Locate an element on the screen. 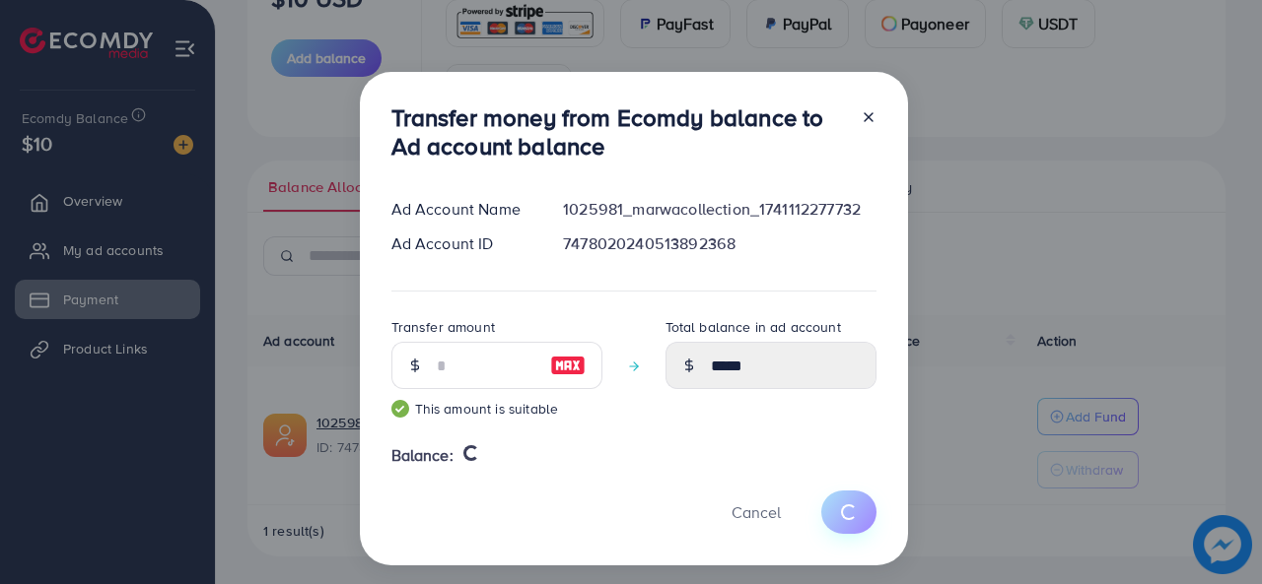  div: Ad Account Name is located at coordinates (461, 209).